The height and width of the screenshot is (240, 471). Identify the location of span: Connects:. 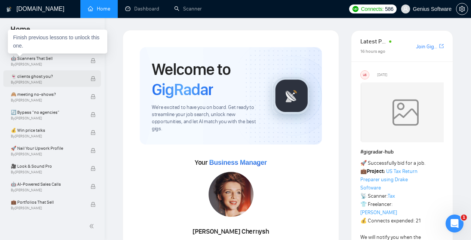
(372, 9).